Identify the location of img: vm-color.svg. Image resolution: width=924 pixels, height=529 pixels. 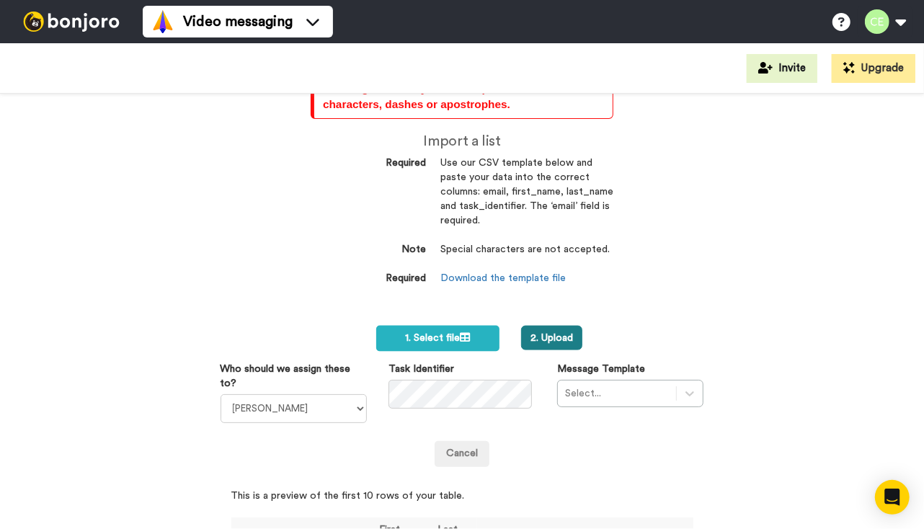
(163, 22).